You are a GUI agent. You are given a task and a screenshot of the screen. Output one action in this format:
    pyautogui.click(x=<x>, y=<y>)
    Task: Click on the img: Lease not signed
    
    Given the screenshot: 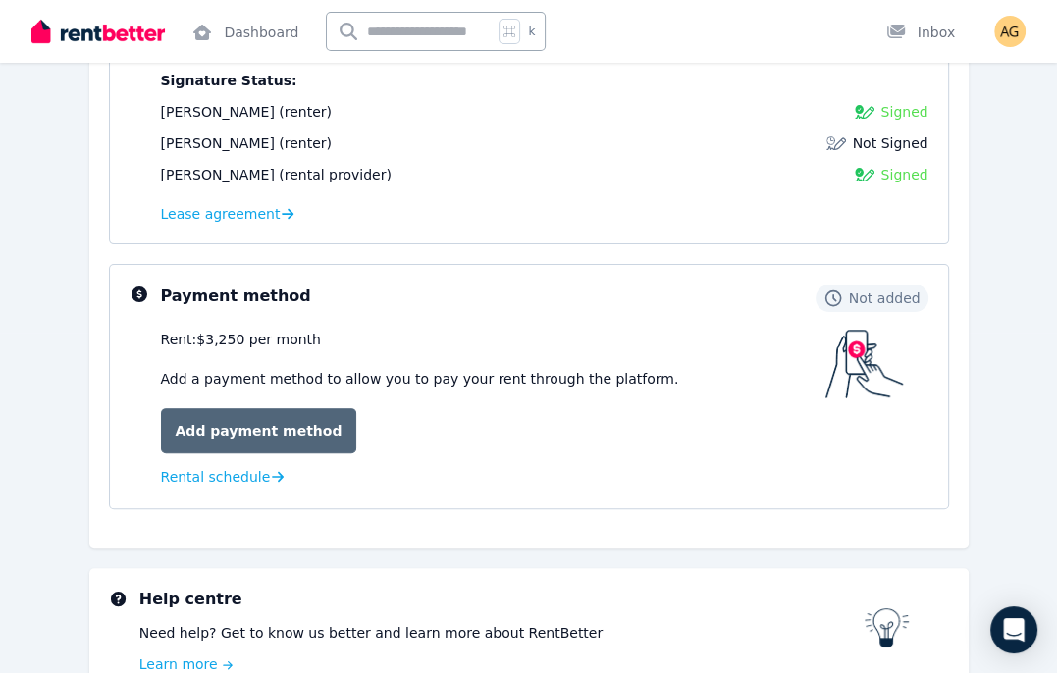 What is the action you would take?
    pyautogui.click(x=836, y=143)
    